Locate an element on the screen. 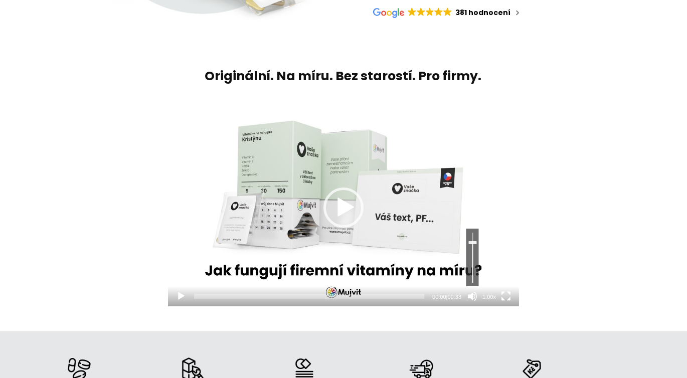  button: Celá obrazovka is located at coordinates (506, 296).